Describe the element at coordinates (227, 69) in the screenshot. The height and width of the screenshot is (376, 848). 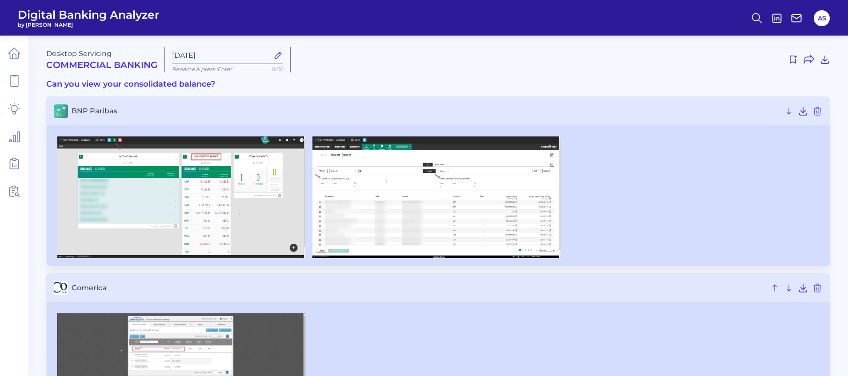
I see `p: Rename & press 'Enter'` at that location.